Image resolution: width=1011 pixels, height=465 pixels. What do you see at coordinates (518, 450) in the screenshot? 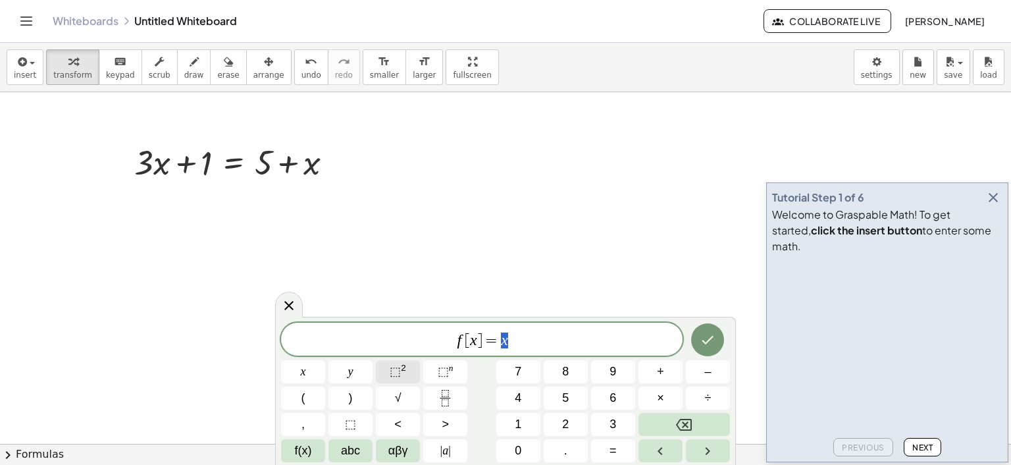
I see `button: 0` at bounding box center [518, 450].